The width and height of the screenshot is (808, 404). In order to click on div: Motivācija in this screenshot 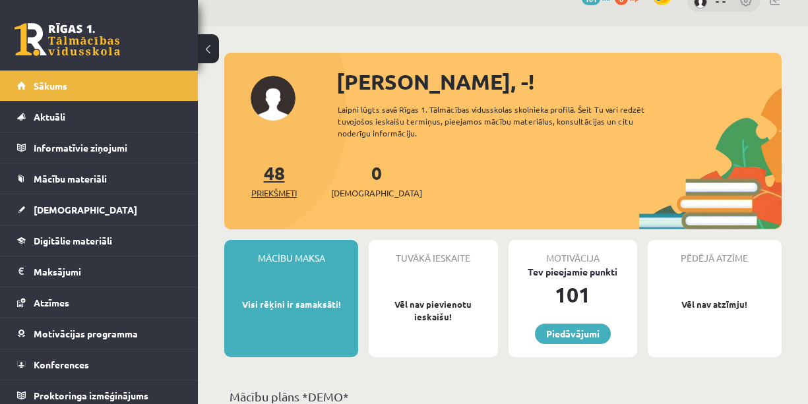, I will do `click(572, 252)`.